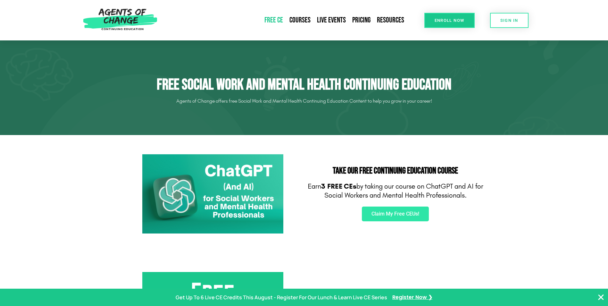 The image size is (608, 306). Describe the element at coordinates (304, 101) in the screenshot. I see `p: Agents of Change offers free Social Work and Mental Health Continuing Education Content to help y...` at that location.